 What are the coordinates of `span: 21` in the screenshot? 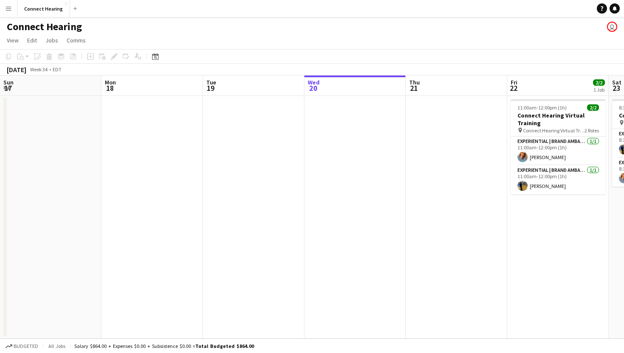 It's located at (414, 88).